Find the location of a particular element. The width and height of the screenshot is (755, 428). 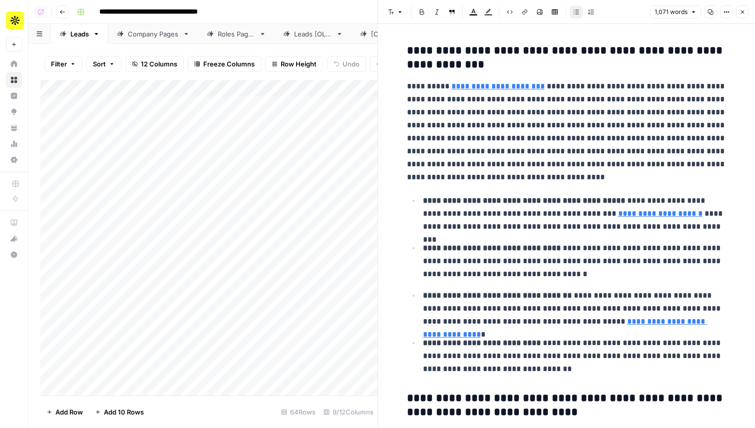

a: Leads is located at coordinates (79, 34).